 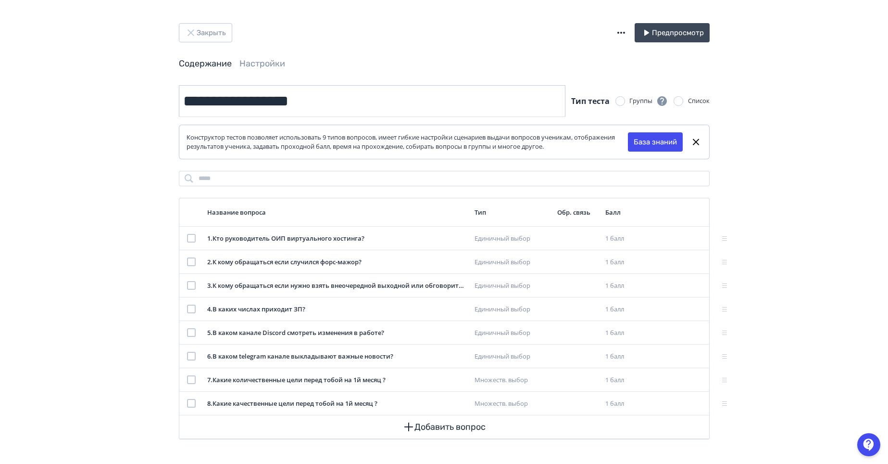 What do you see at coordinates (337, 356) in the screenshot?
I see `div: 6 . В каком telegram канале выкладывают важные новости?` at bounding box center [337, 356].